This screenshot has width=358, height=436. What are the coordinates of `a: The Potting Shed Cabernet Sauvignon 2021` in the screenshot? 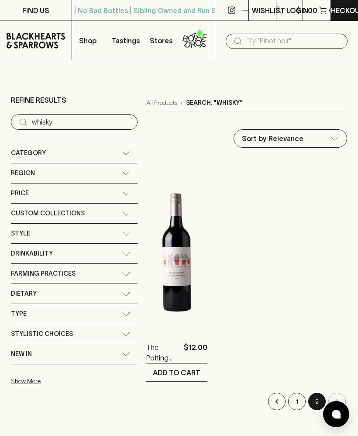 It's located at (163, 352).